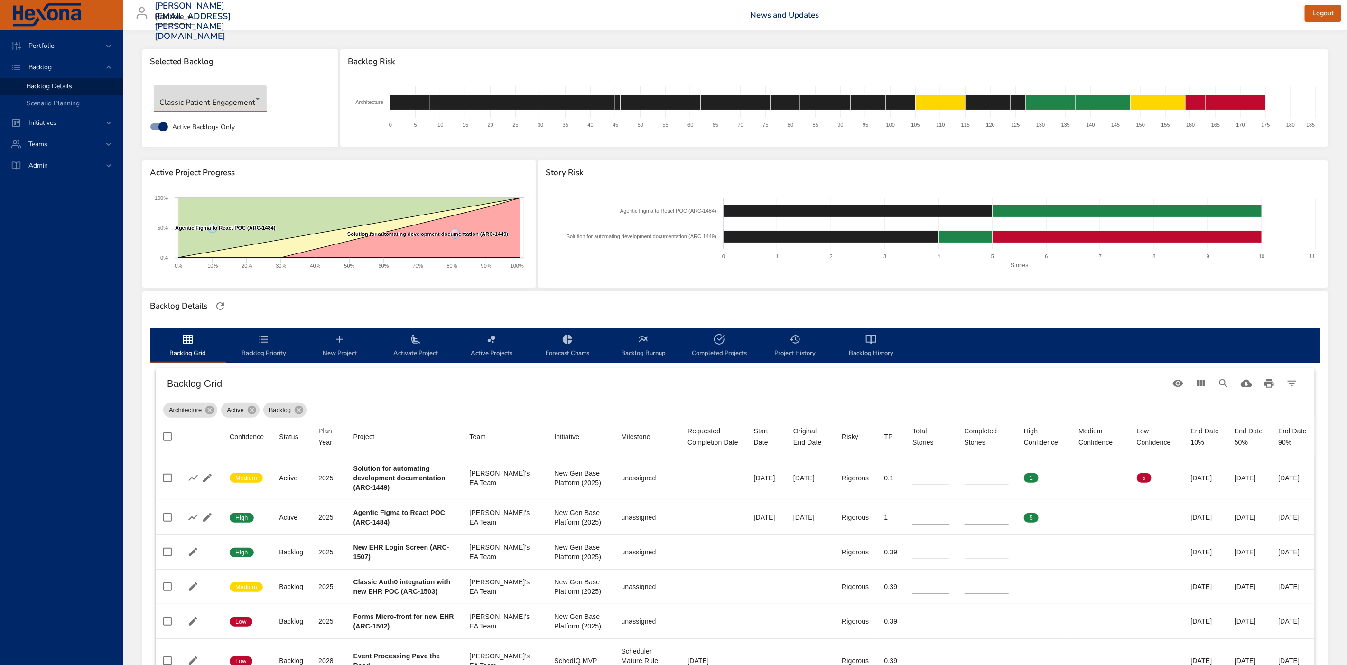 The image size is (1347, 665). What do you see at coordinates (1091, 125) in the screenshot?
I see `text: 140` at bounding box center [1091, 125].